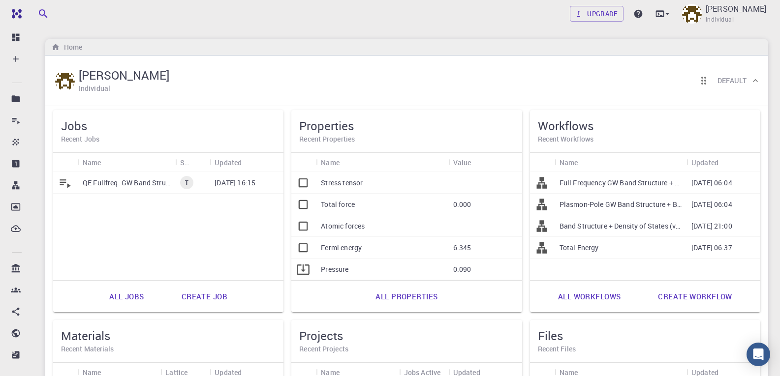 The image size is (780, 376). I want to click on p: Fermi energy, so click(341, 248).